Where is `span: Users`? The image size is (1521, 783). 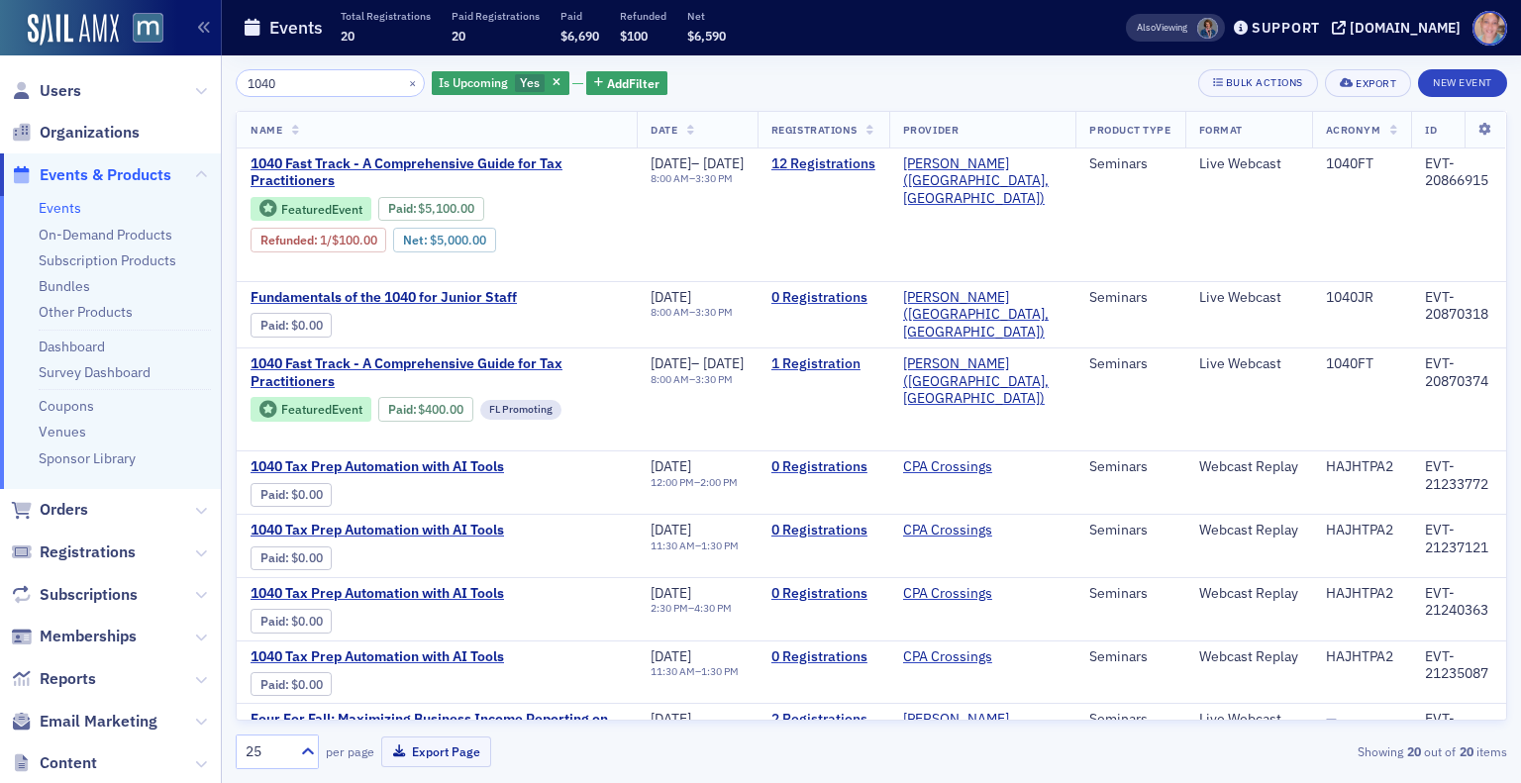 span: Users is located at coordinates (60, 91).